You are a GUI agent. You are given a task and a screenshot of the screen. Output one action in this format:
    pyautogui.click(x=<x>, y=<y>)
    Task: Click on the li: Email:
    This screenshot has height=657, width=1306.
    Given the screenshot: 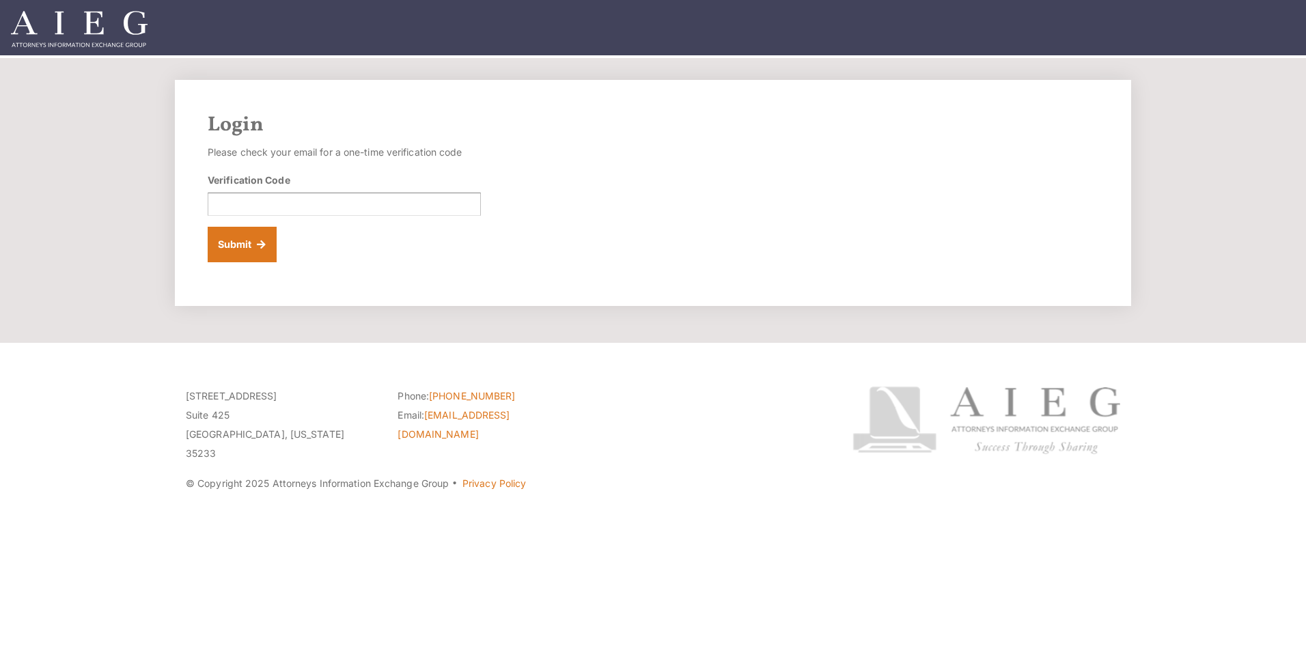 What is the action you would take?
    pyautogui.click(x=493, y=425)
    